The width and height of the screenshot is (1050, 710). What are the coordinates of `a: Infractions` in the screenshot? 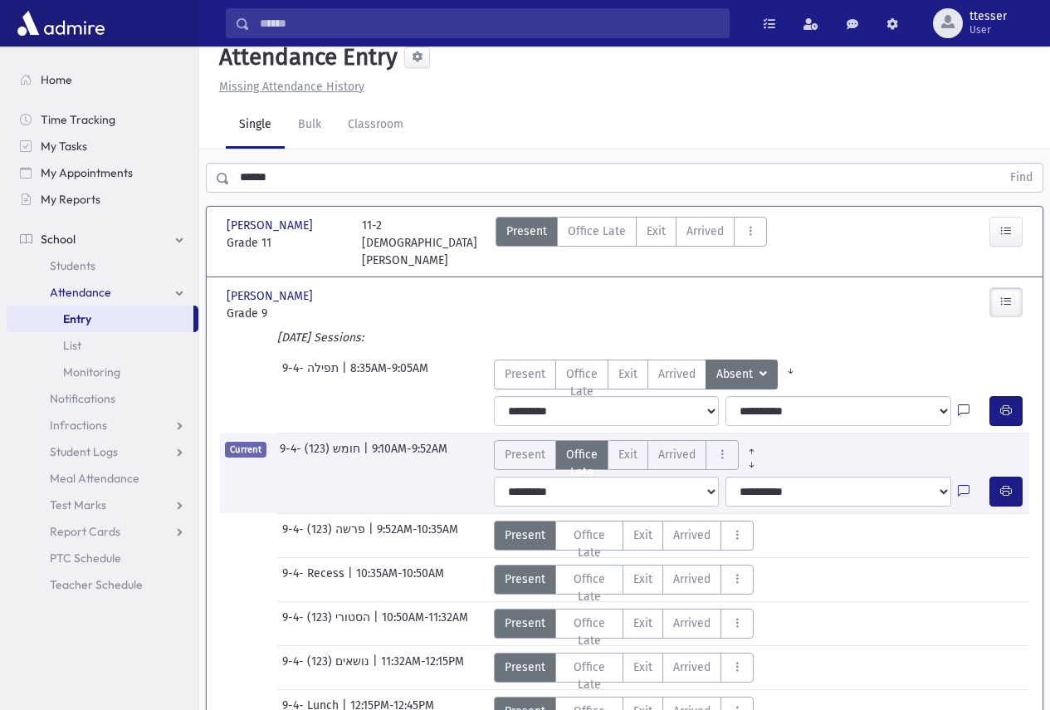 It's located at (102, 425).